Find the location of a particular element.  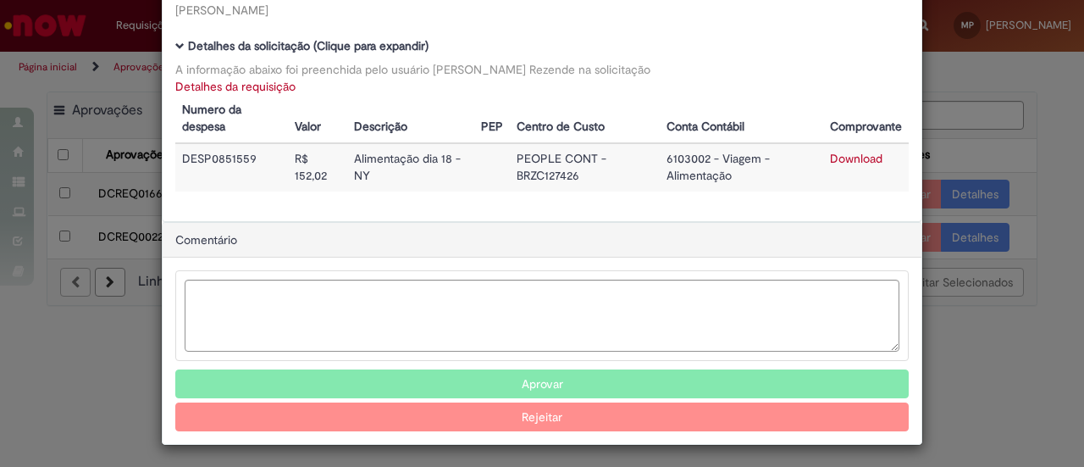

td: DESP0851559 is located at coordinates (231, 167).